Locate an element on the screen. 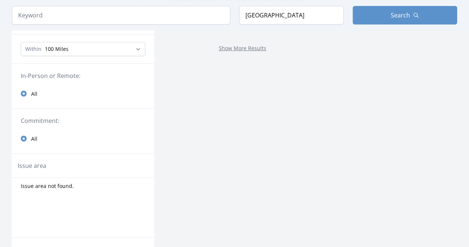  span: Search is located at coordinates (400, 15).